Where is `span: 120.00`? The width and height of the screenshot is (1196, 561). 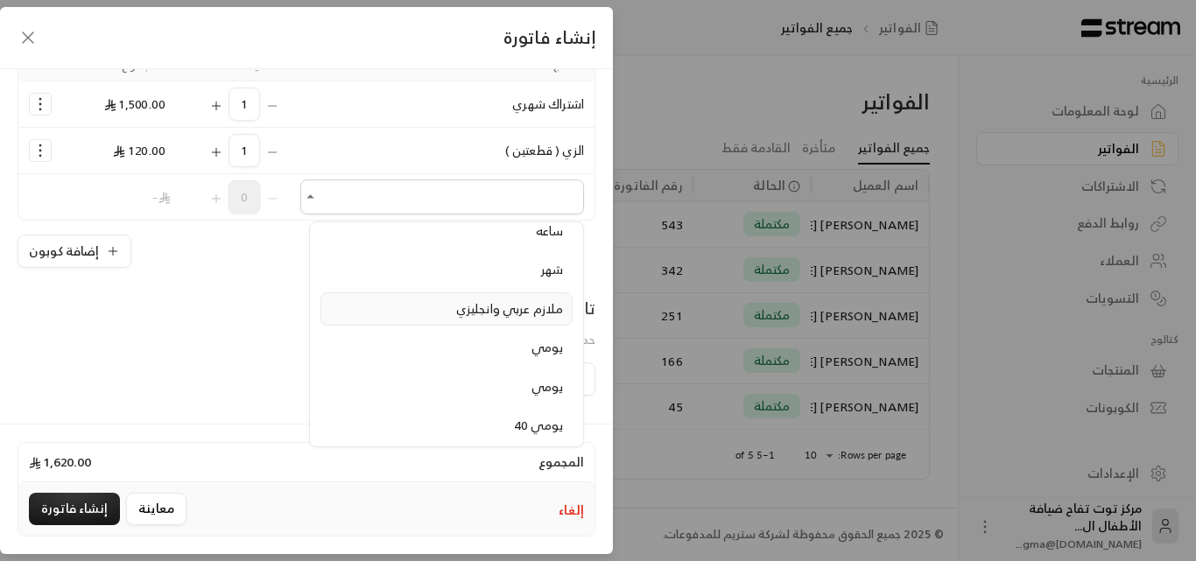 span: 120.00 is located at coordinates (139, 150).